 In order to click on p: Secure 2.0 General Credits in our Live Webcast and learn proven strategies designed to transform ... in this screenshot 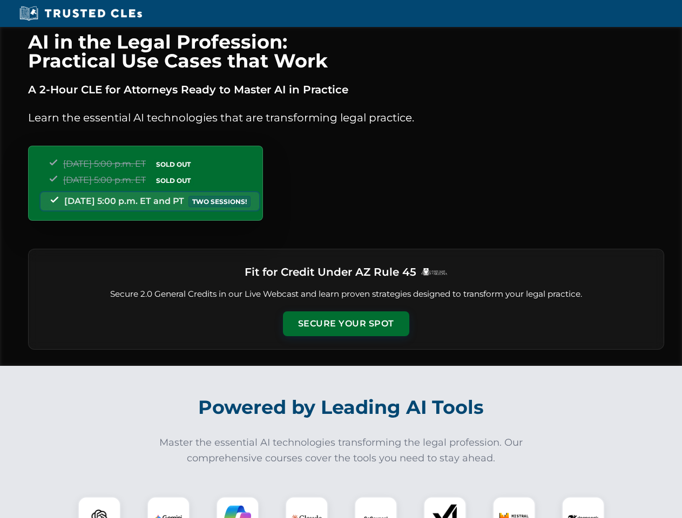, I will do `click(346, 294)`.